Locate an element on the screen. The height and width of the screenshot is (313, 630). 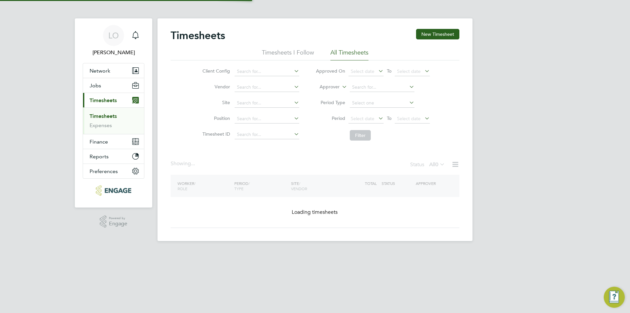
label: Vendor is located at coordinates (215, 87).